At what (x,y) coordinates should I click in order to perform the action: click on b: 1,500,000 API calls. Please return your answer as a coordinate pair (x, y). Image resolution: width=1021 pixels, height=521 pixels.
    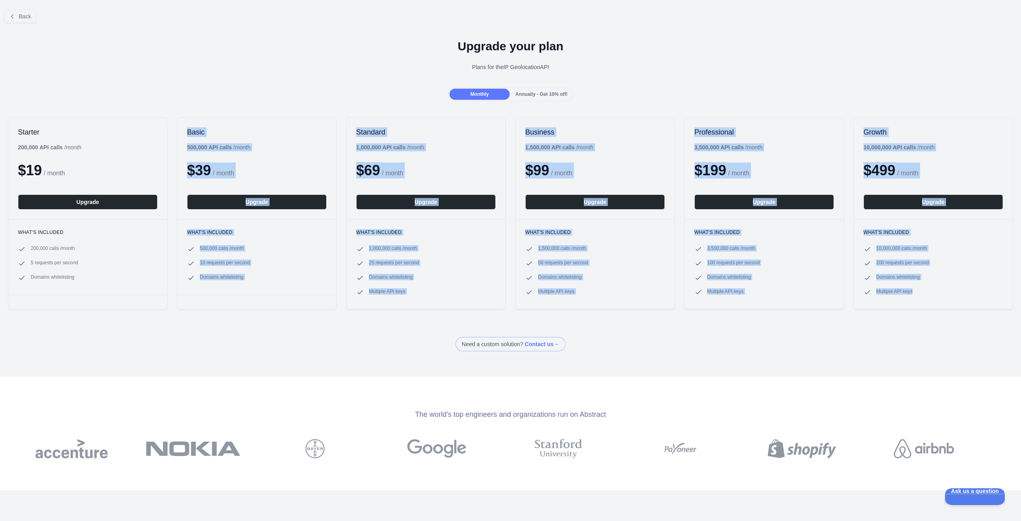
    Looking at the image, I should click on (550, 147).